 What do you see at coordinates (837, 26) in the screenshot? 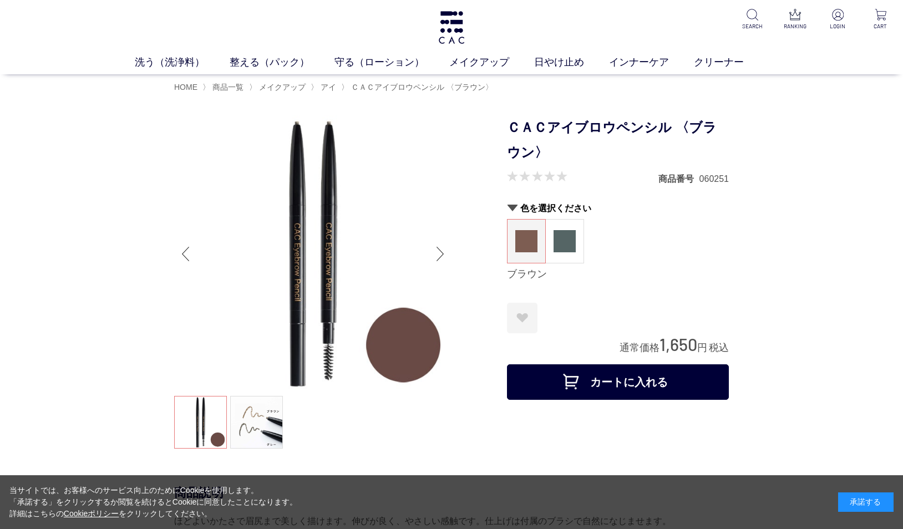
I see `p: LOGIN` at bounding box center [837, 26].